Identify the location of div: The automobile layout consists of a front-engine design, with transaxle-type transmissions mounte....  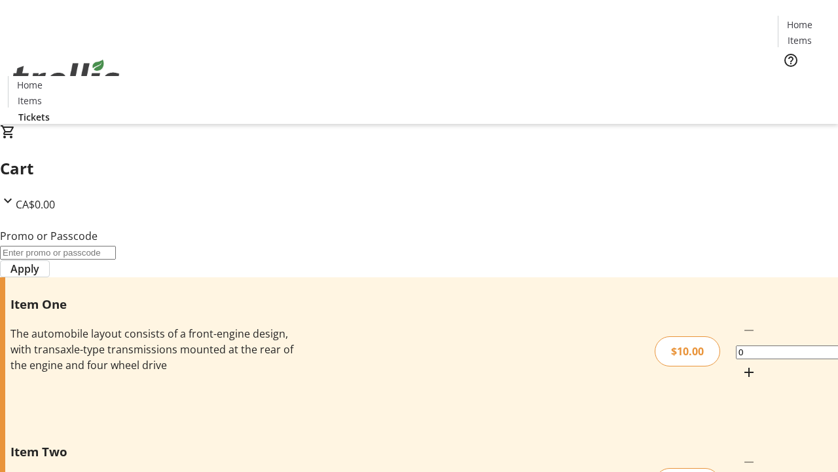
(153, 349).